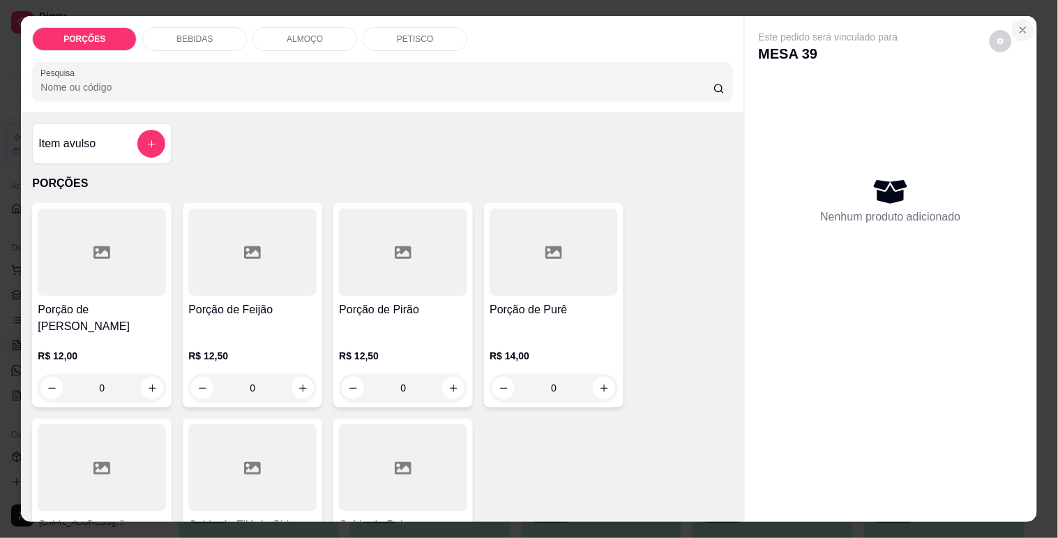  What do you see at coordinates (252, 310) in the screenshot?
I see `h4: Porção de Feijão` at bounding box center [252, 310].